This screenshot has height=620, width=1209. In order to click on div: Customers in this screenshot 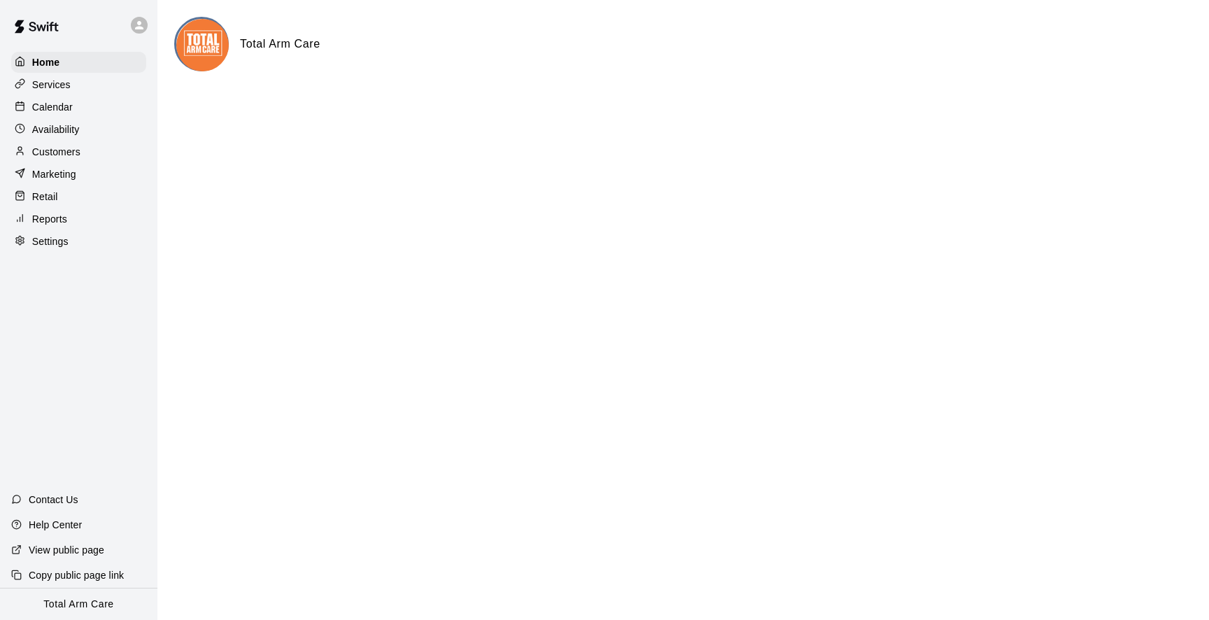, I will do `click(78, 152)`.